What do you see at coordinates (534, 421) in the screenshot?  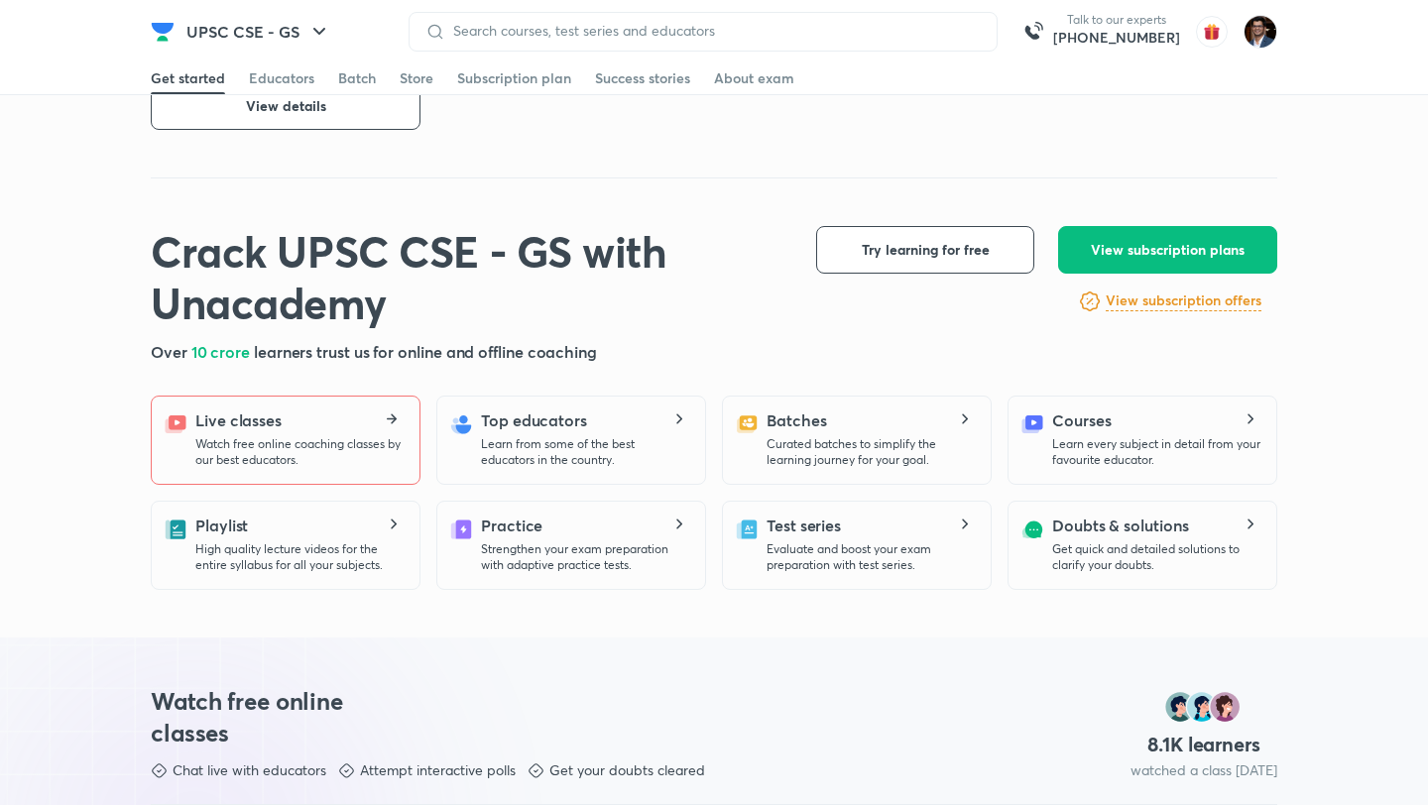 I see `h5: Top educators` at bounding box center [534, 421].